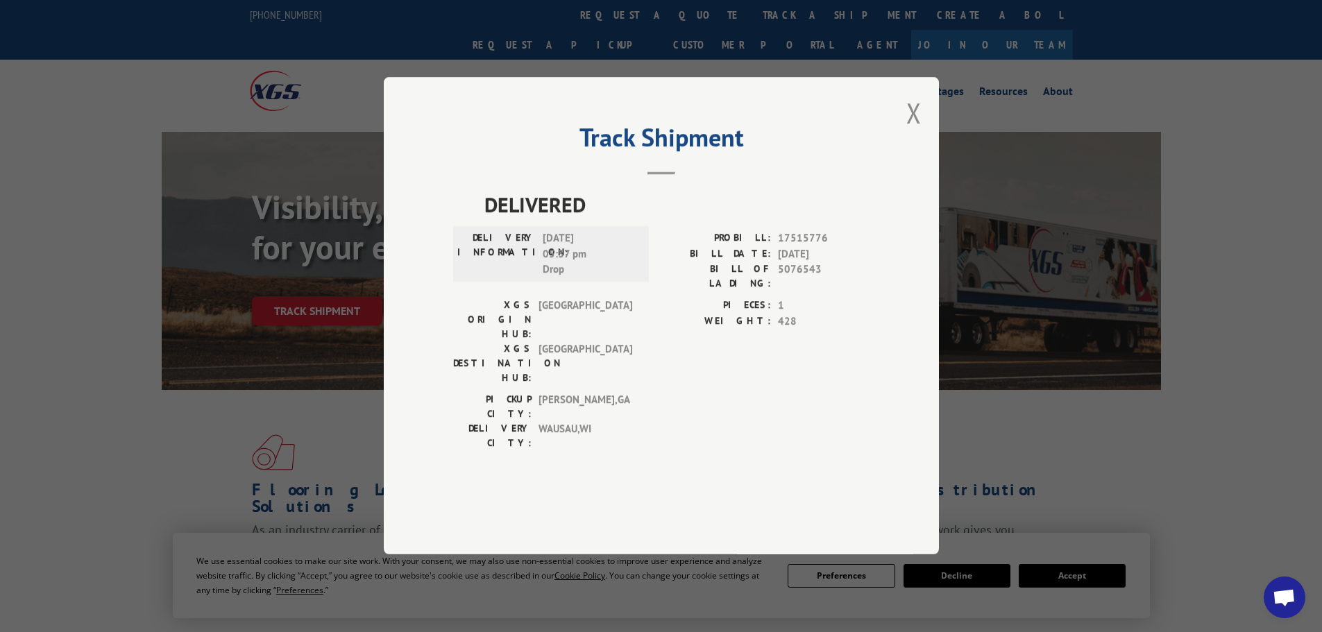 The image size is (1322, 632). What do you see at coordinates (824, 306) in the screenshot?
I see `span: 1` at bounding box center [824, 306].